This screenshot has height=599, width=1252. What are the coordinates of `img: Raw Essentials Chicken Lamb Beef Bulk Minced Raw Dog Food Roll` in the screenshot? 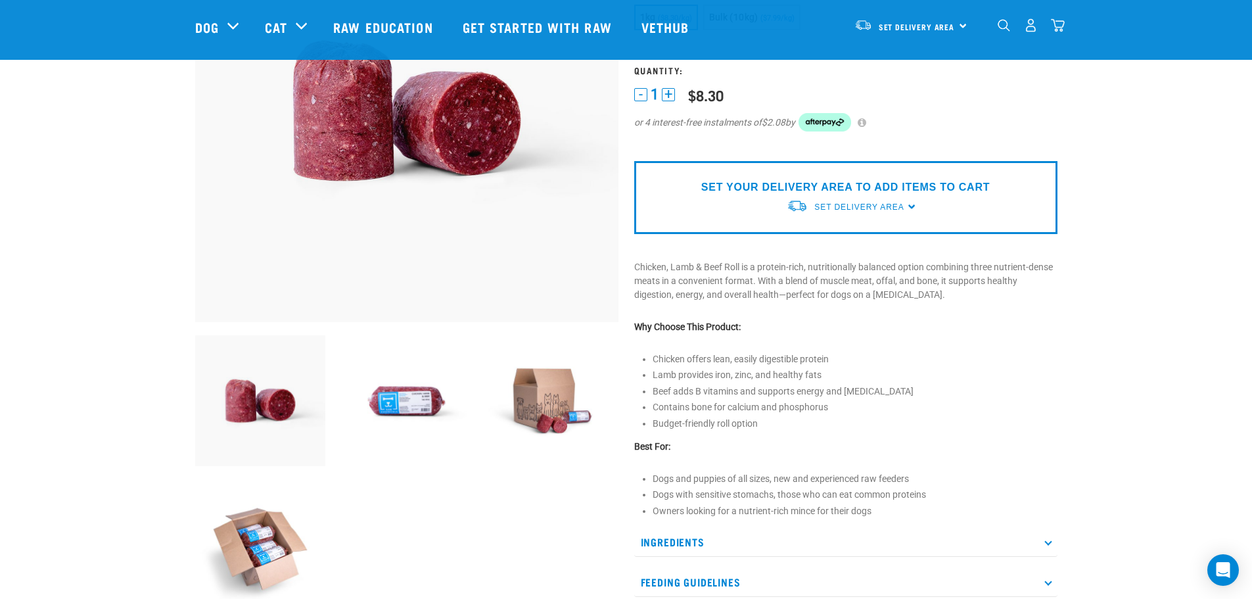 It's located at (406, 400).